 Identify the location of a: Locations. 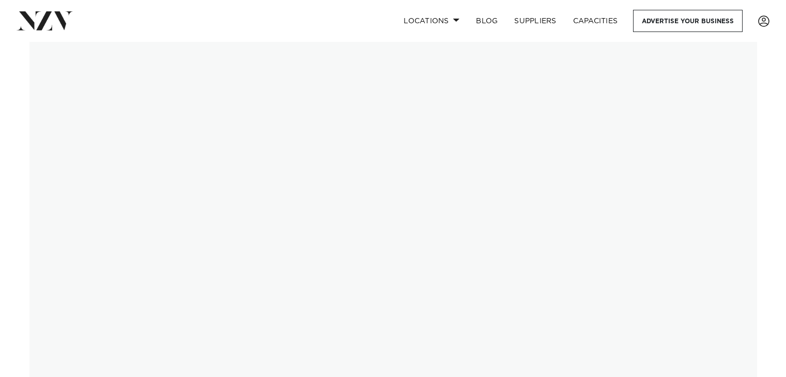
(432, 21).